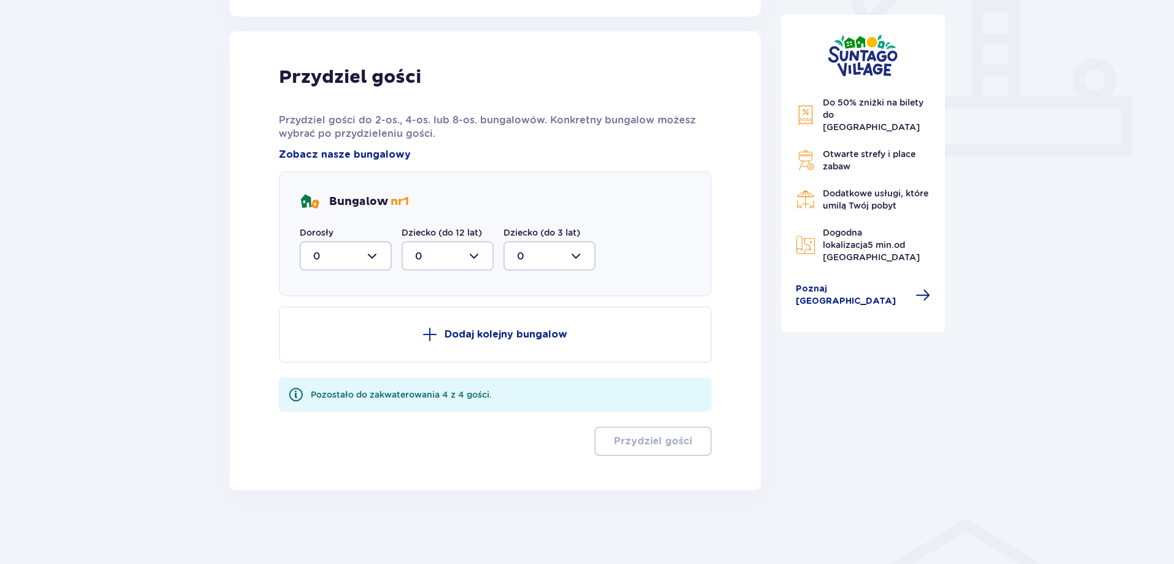 The width and height of the screenshot is (1174, 564). What do you see at coordinates (542, 233) in the screenshot?
I see `label: Dziecko (do 3 lat)` at bounding box center [542, 233].